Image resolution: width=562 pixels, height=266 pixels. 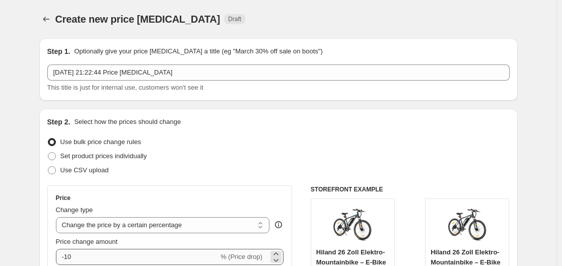 I want to click on span: Use bulk price change rules, so click(x=101, y=142).